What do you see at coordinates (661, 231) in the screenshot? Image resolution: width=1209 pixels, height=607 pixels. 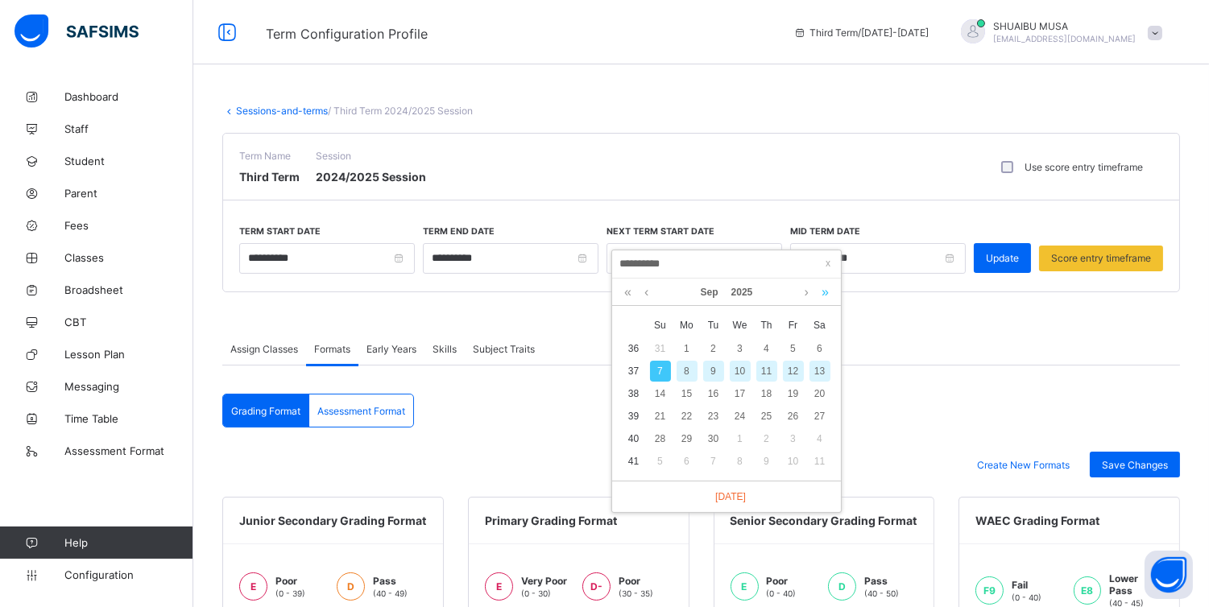 I see `label: Next Term Start Date` at bounding box center [661, 231].